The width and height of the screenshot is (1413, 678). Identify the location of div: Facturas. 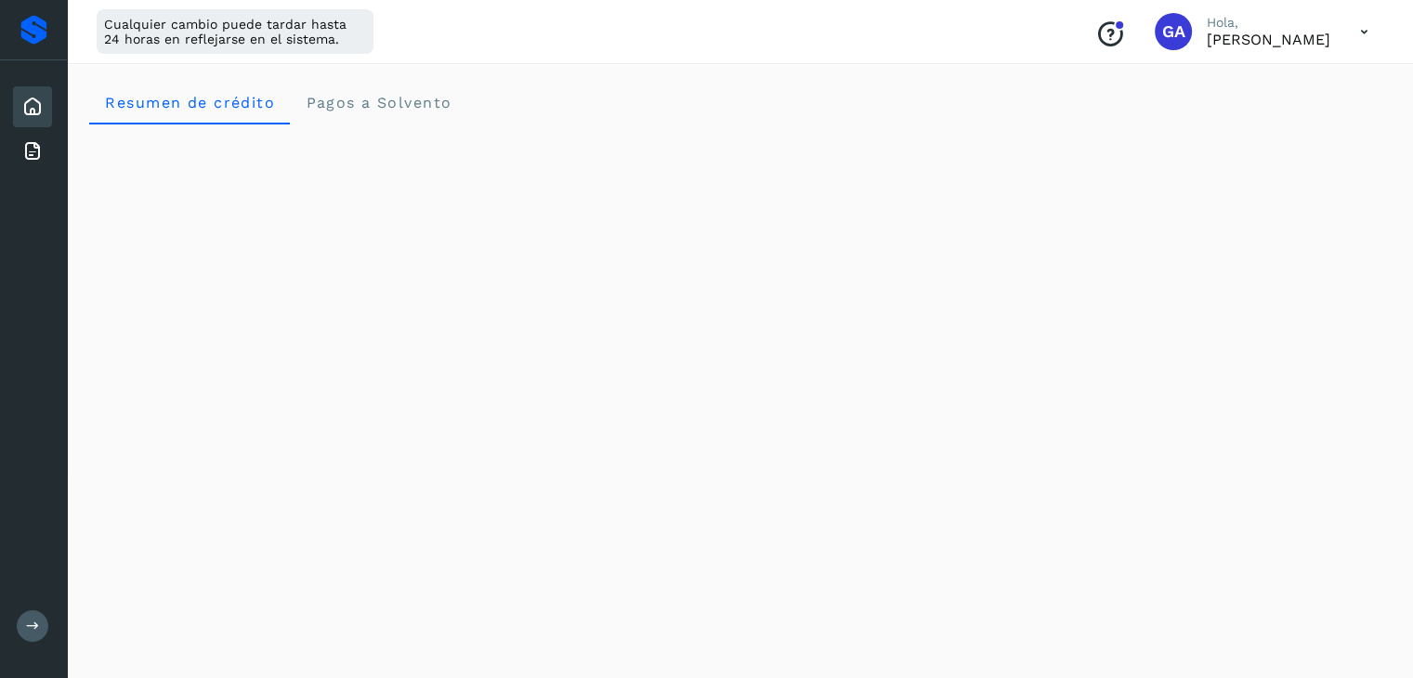
(33, 151).